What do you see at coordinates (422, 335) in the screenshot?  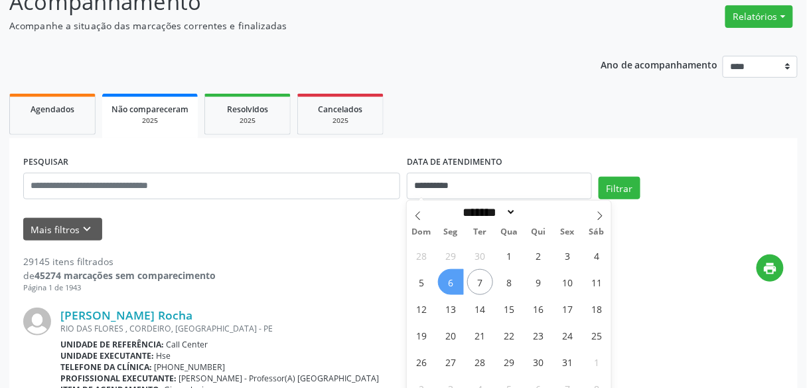 I see `span: Outubro 19, 2025` at bounding box center [422, 335].